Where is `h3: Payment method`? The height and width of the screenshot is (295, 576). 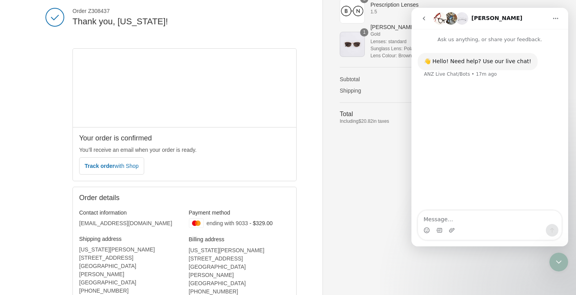 h3: Payment method is located at coordinates (239, 212).